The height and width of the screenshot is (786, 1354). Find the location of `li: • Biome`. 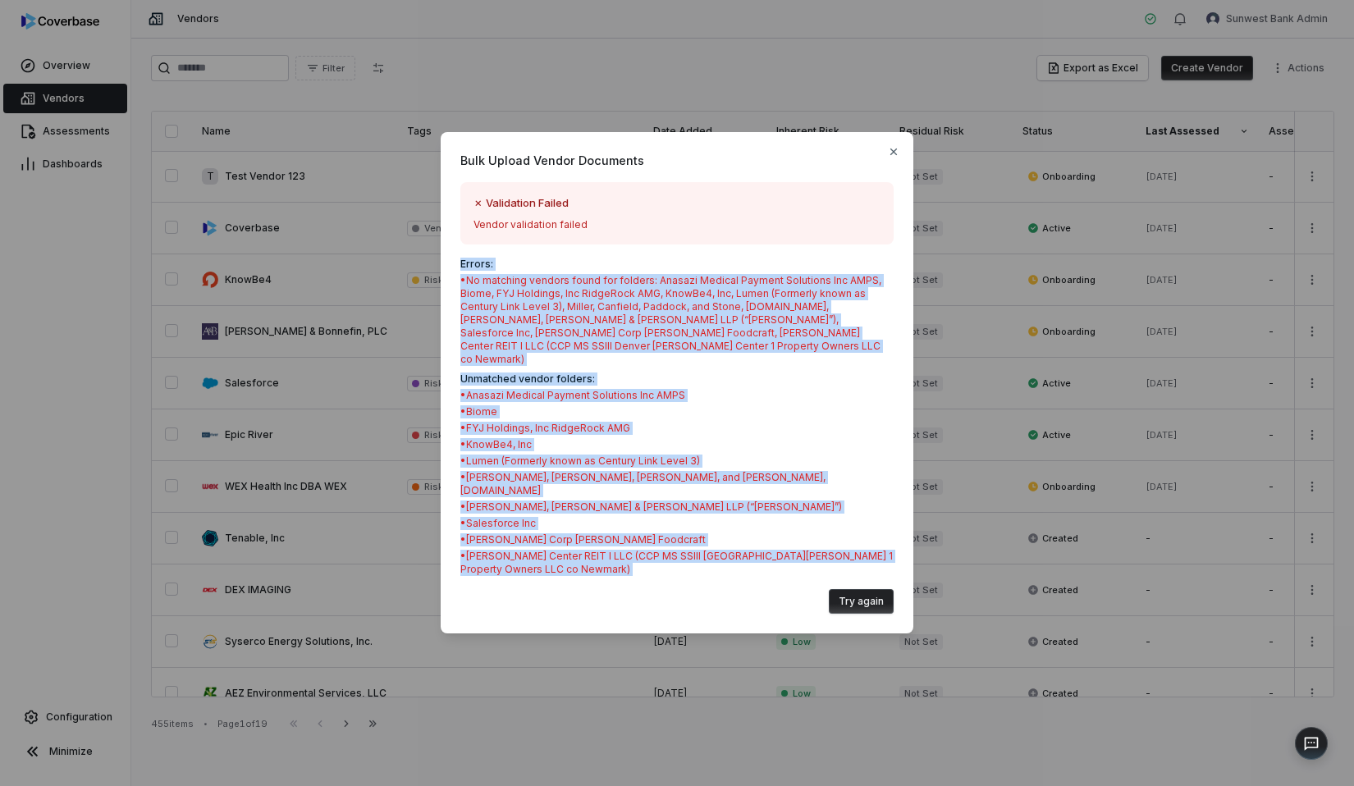

li: • Biome is located at coordinates (677, 412).